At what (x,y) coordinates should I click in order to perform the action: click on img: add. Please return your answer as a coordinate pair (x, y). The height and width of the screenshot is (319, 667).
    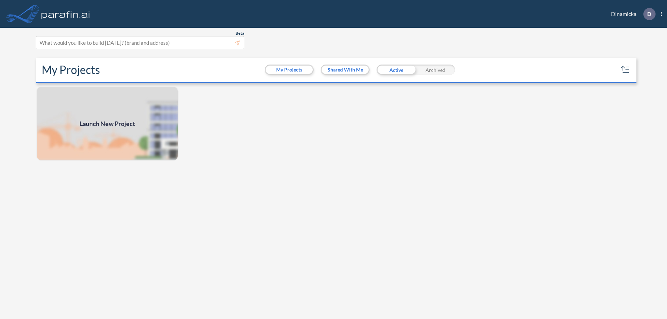
    Looking at the image, I should click on (107, 124).